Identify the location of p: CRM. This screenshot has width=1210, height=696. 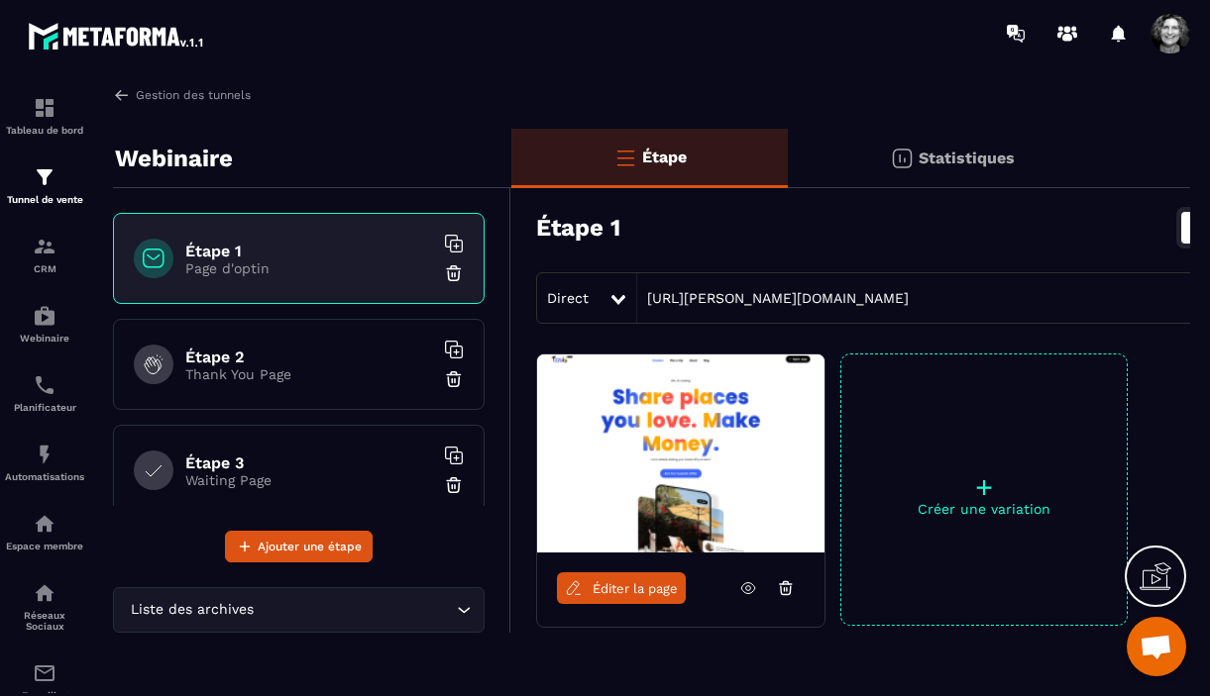
(45, 268).